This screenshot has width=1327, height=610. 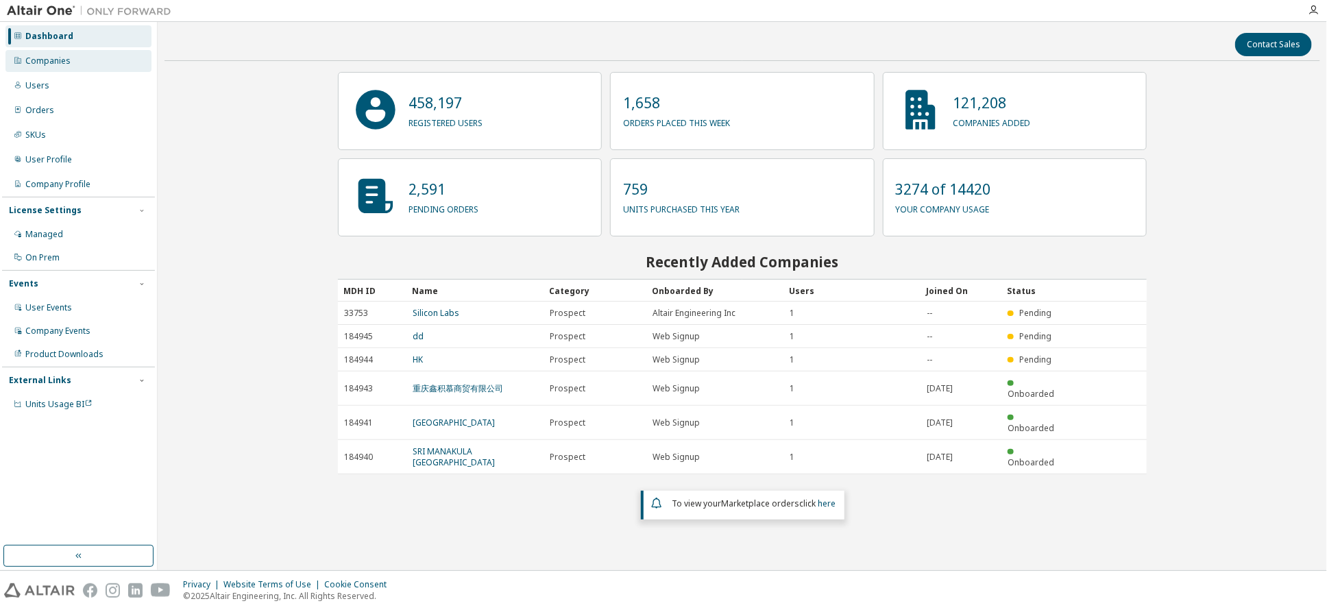 What do you see at coordinates (39, 590) in the screenshot?
I see `img: altair_logo.svg` at bounding box center [39, 590].